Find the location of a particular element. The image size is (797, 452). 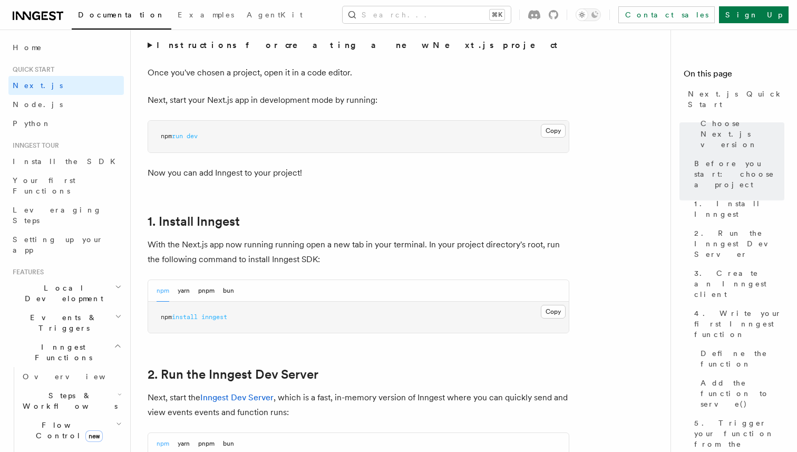

button: yarn is located at coordinates (183, 290).